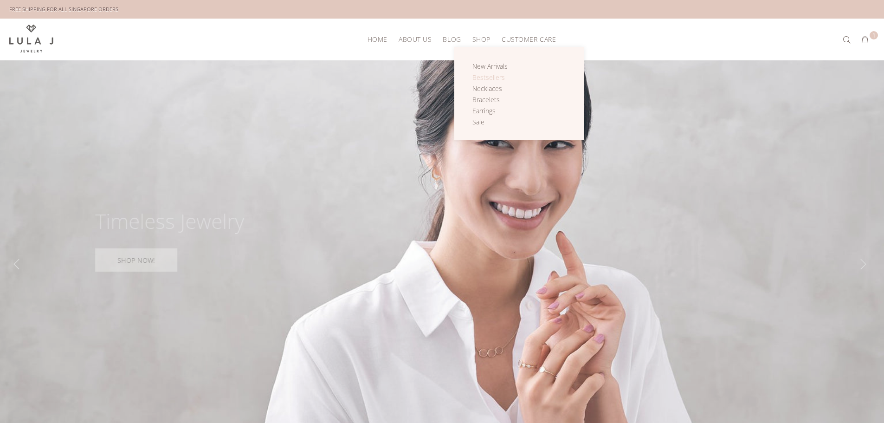 The height and width of the screenshot is (423, 884). I want to click on a: Earrings, so click(495, 111).